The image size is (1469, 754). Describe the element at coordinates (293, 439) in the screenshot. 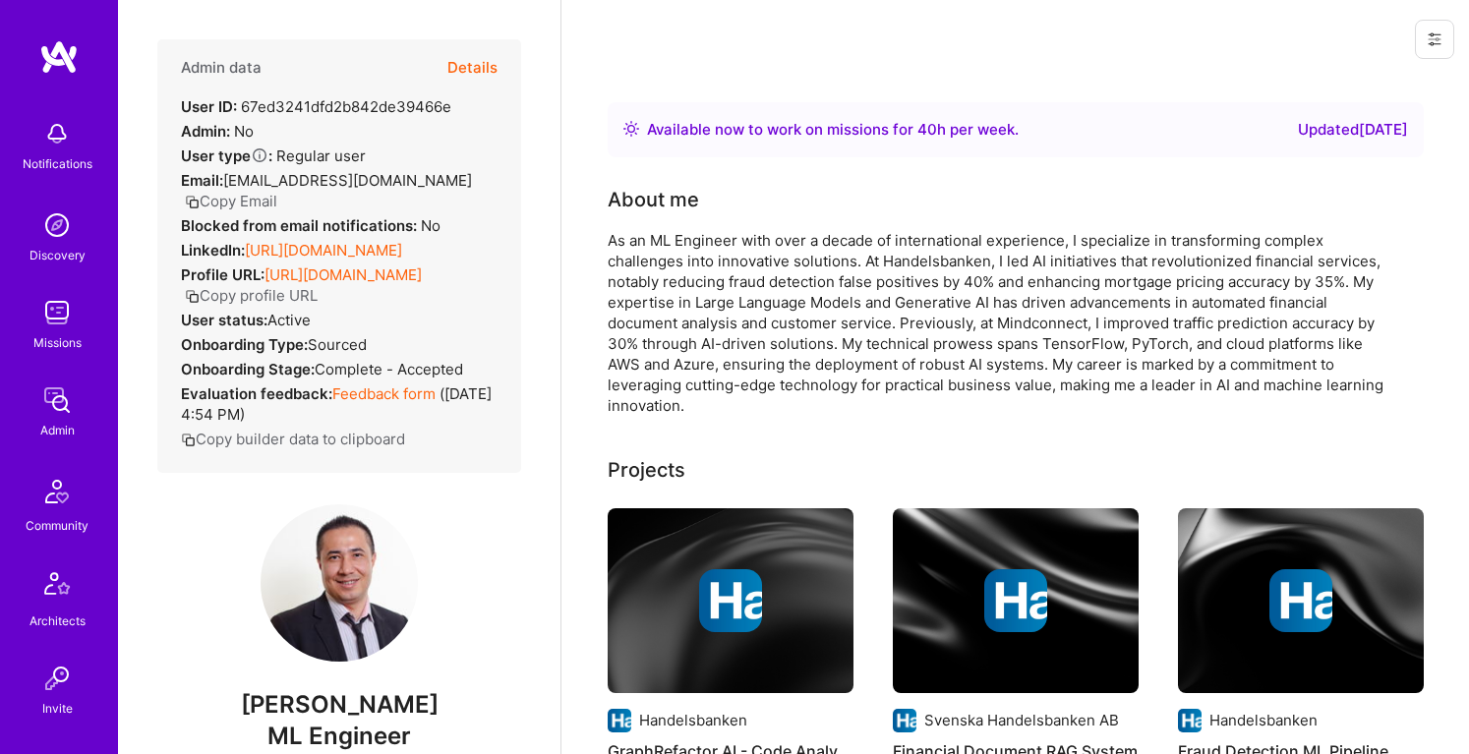

I see `button: Copy builder data to clipboard` at that location.